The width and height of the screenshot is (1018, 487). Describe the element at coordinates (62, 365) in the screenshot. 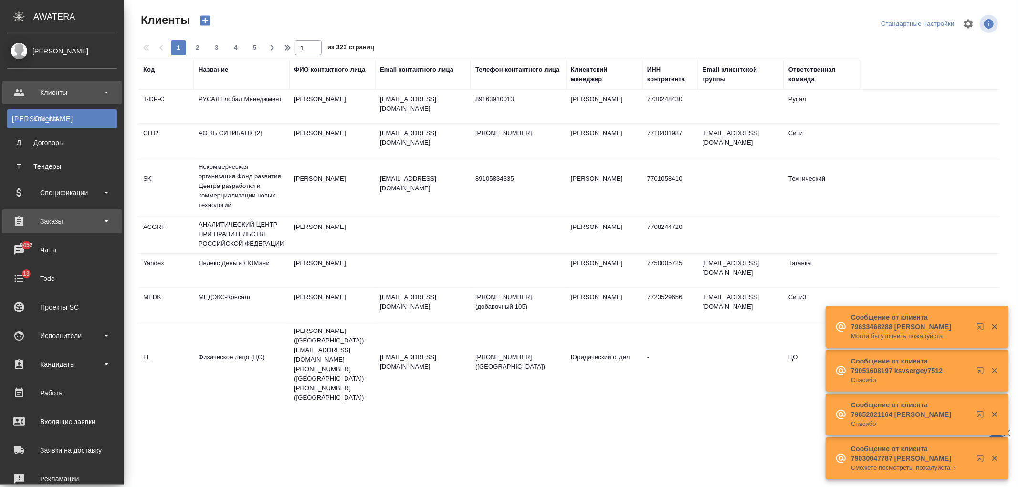

I see `div: Кандидаты` at that location.